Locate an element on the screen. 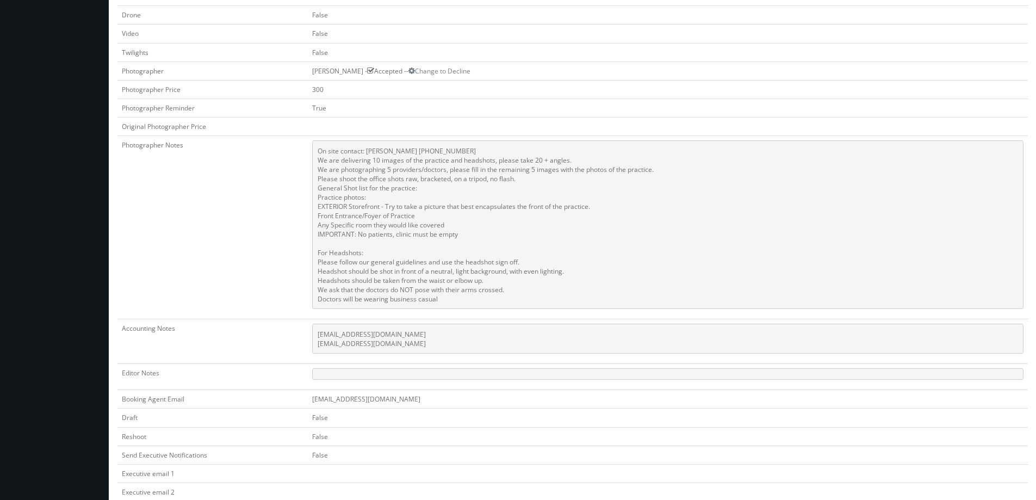 Image resolution: width=1036 pixels, height=500 pixels. td: Photographer Price is located at coordinates (213, 89).